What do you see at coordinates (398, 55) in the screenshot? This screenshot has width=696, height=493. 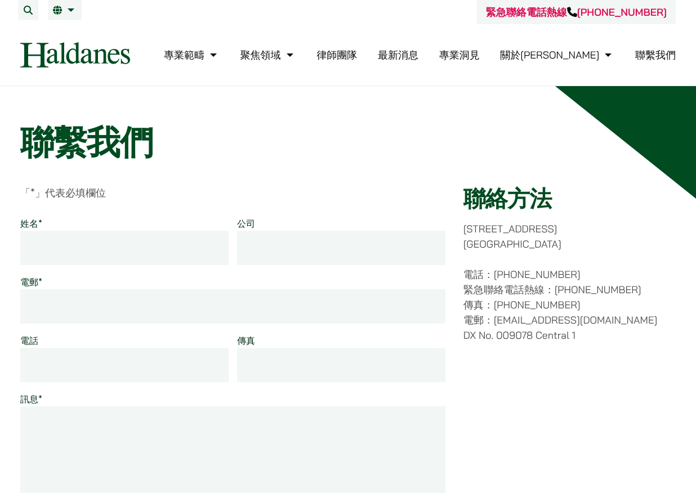 I see `a: 最新消息` at bounding box center [398, 55].